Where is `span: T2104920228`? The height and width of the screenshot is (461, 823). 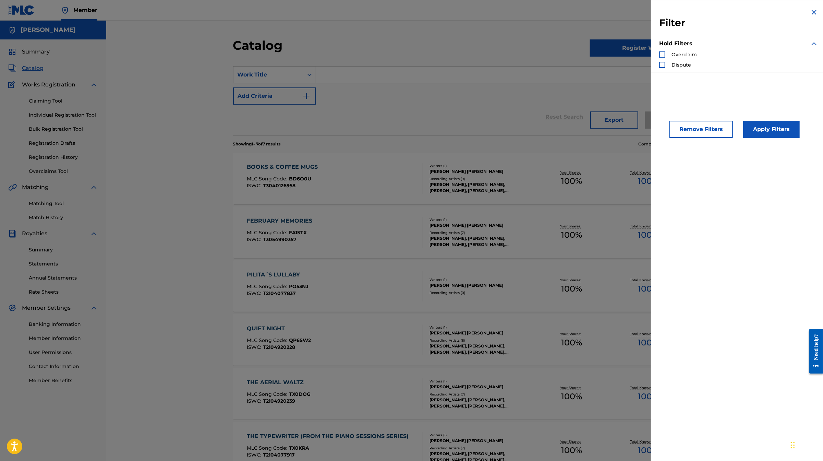
span: T2104920228 is located at coordinates (279, 347).